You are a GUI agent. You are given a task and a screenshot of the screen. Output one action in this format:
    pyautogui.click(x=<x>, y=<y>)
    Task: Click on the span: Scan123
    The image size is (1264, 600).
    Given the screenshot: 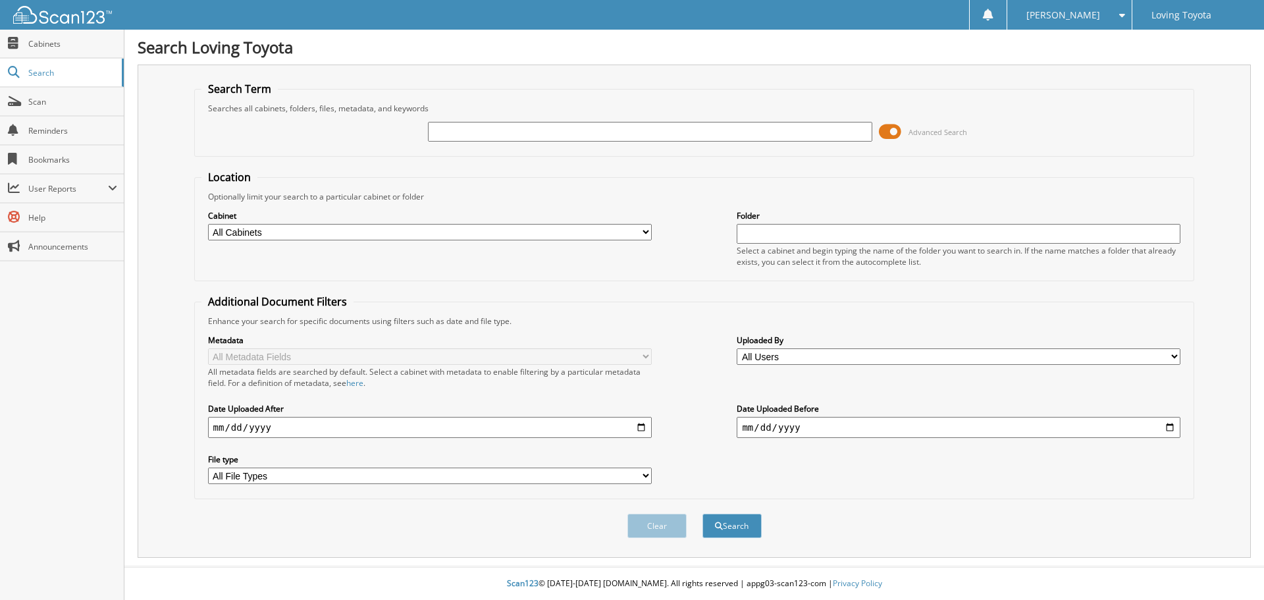 What is the action you would take?
    pyautogui.click(x=523, y=582)
    